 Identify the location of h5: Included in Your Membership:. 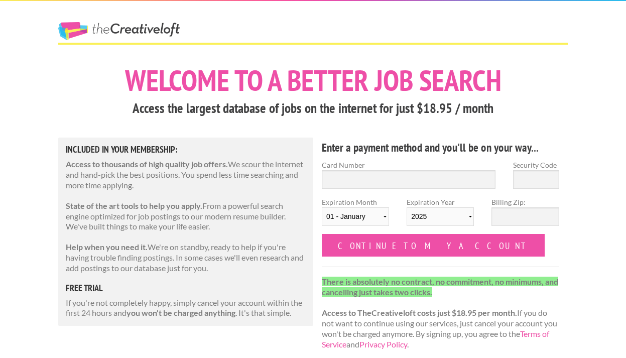
(186, 150).